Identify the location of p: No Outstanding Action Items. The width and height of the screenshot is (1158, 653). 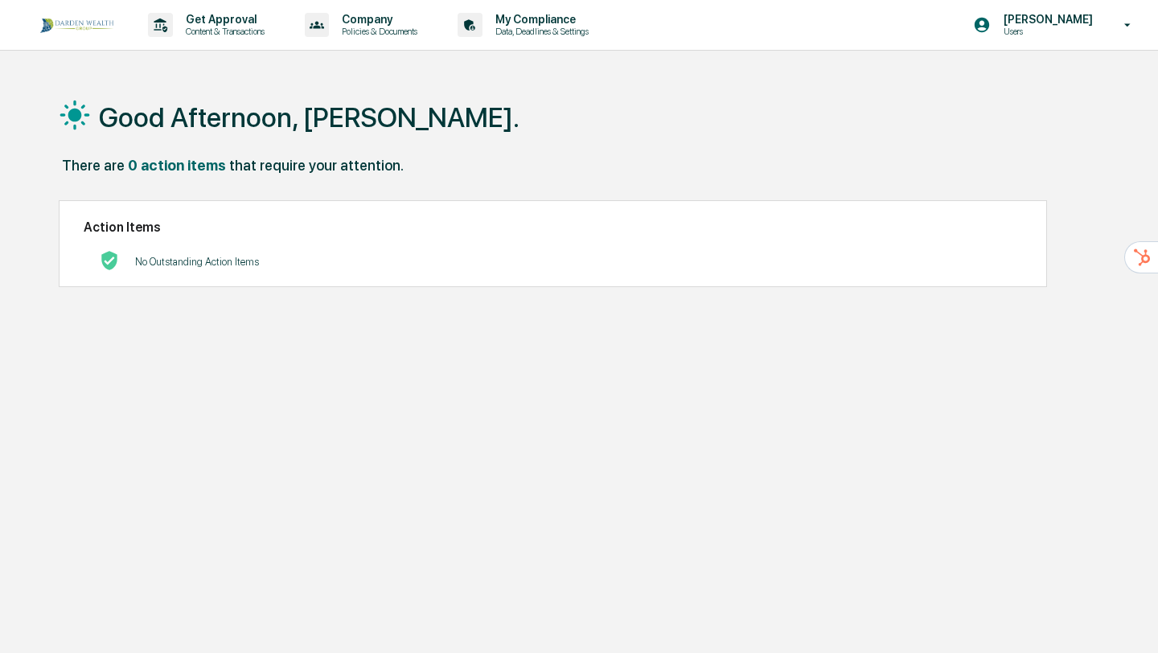
(197, 261).